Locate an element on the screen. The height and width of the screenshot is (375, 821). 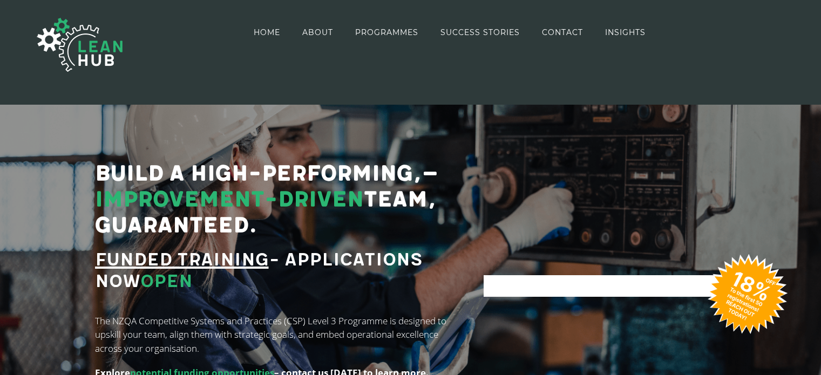
h2: – Applications Now is located at coordinates (277, 271).